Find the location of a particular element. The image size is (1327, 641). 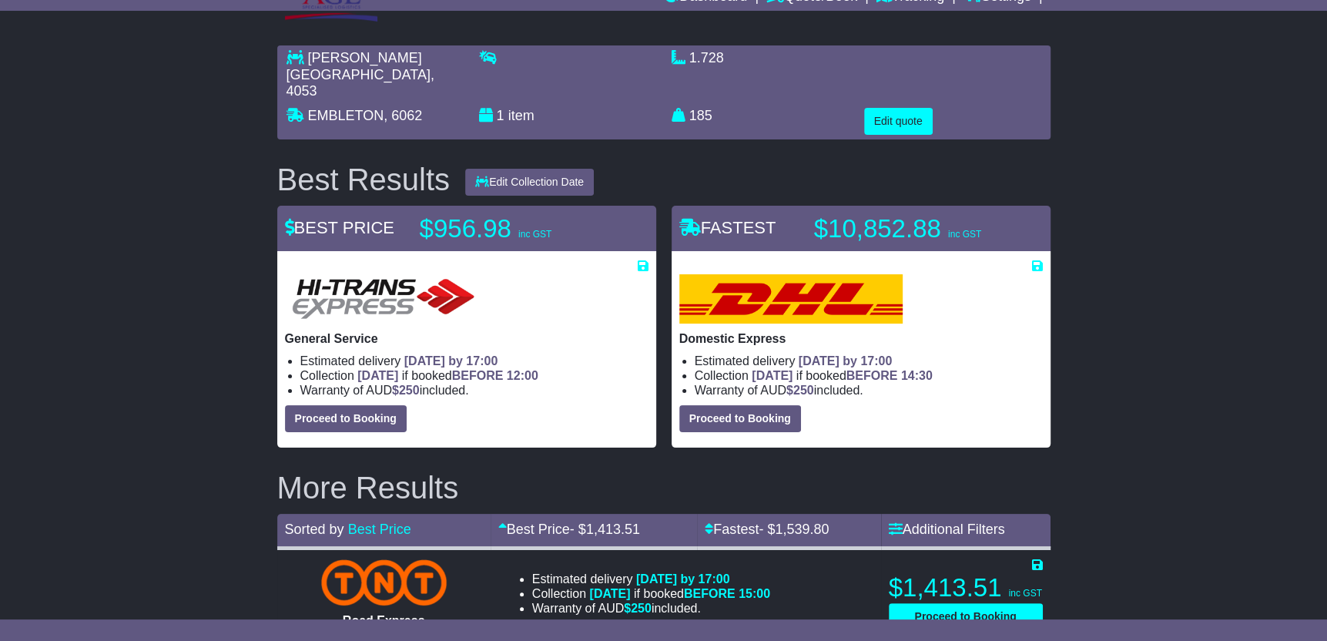

span: Road Express is located at coordinates (384, 620).